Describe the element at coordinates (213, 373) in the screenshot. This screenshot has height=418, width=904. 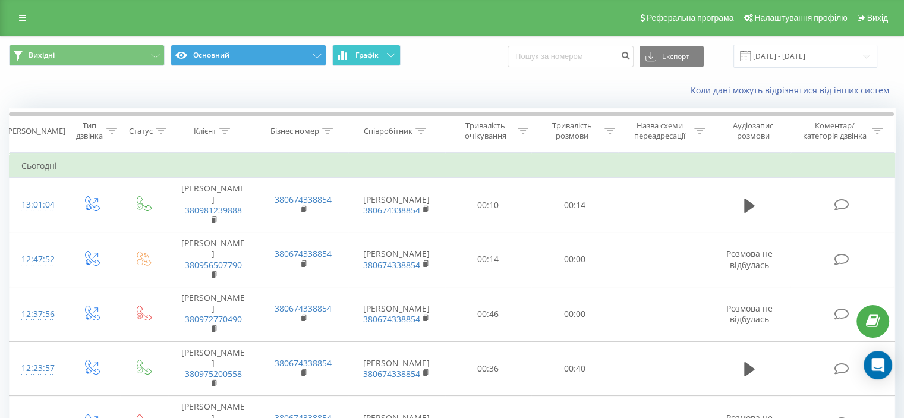
I see `a: 380975200558` at that location.